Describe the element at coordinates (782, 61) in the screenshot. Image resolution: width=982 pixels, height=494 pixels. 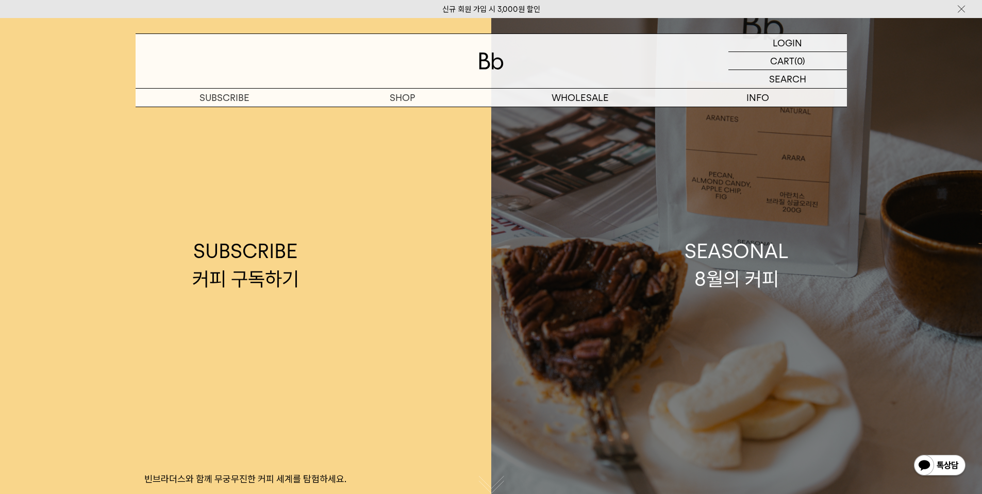
I see `p: CART` at that location.